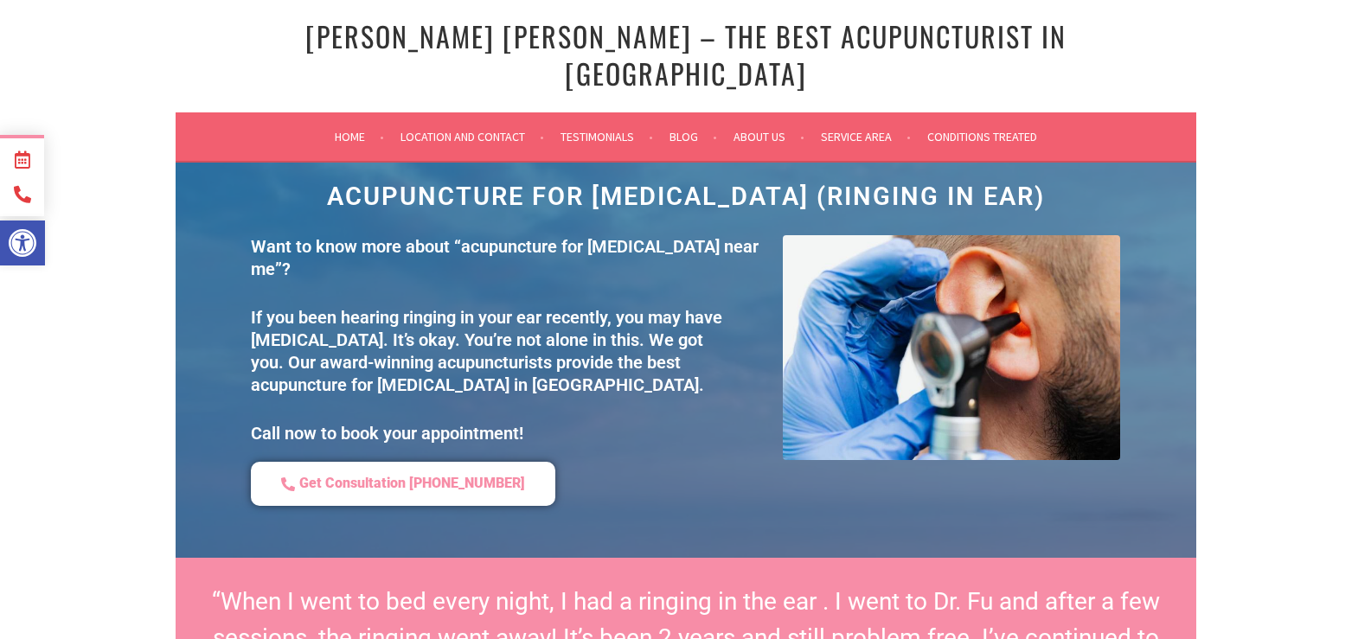 The width and height of the screenshot is (1371, 639). Describe the element at coordinates (693, 137) in the screenshot. I see `a: Blog` at that location.